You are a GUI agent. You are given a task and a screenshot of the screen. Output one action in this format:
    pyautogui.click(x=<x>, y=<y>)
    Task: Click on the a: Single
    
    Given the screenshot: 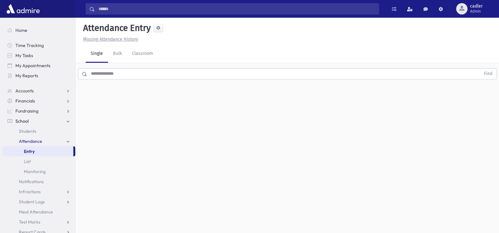 What is the action you would take?
    pyautogui.click(x=97, y=54)
    